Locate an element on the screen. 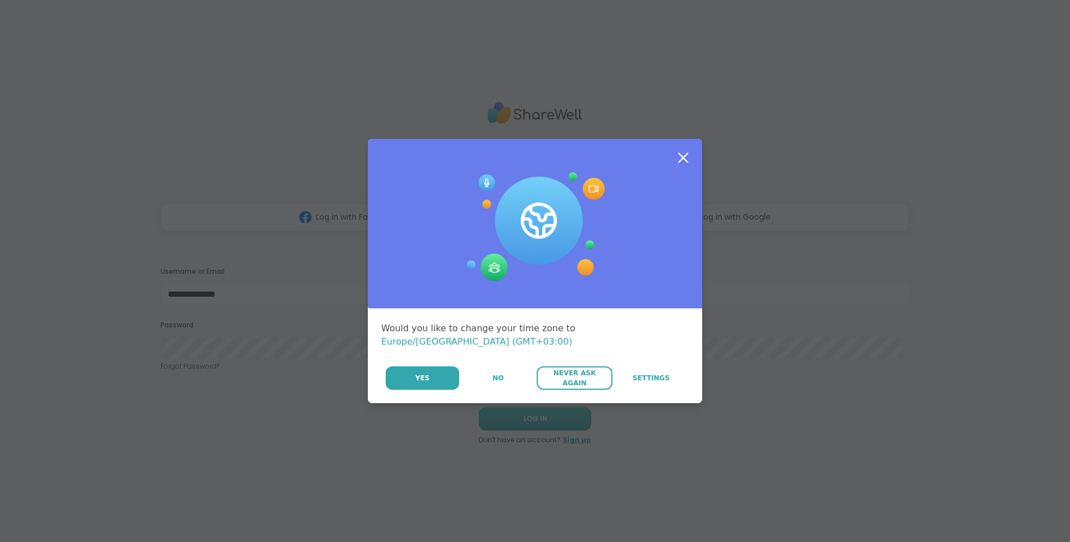  span: Yes is located at coordinates (422, 378).